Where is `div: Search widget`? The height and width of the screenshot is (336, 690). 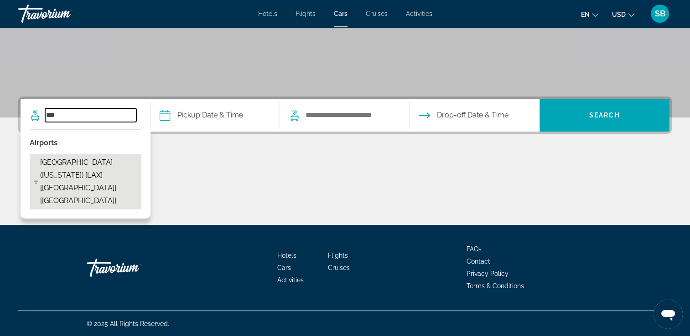
div: Search widget is located at coordinates (345, 115).